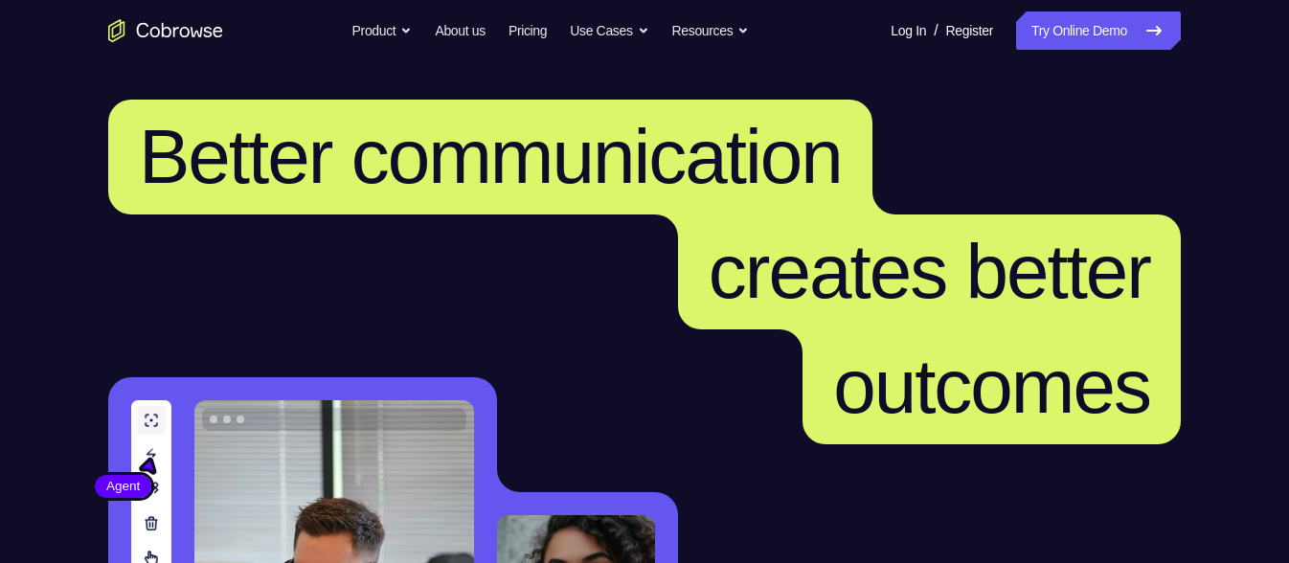 This screenshot has height=563, width=1289. What do you see at coordinates (166, 31) in the screenshot?
I see `a: Go to the home page` at bounding box center [166, 31].